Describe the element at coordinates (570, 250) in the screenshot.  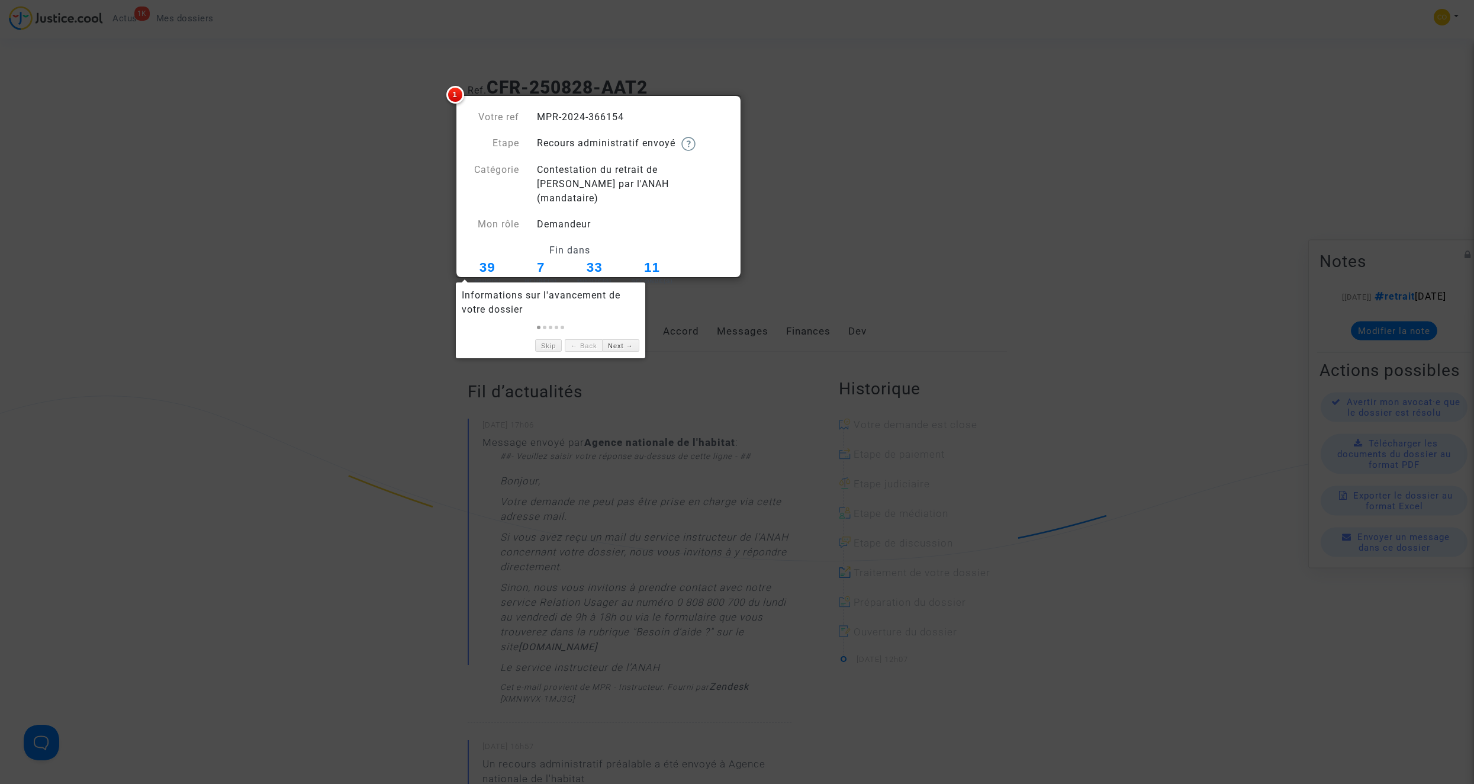
I see `div: Fin dans` at that location.